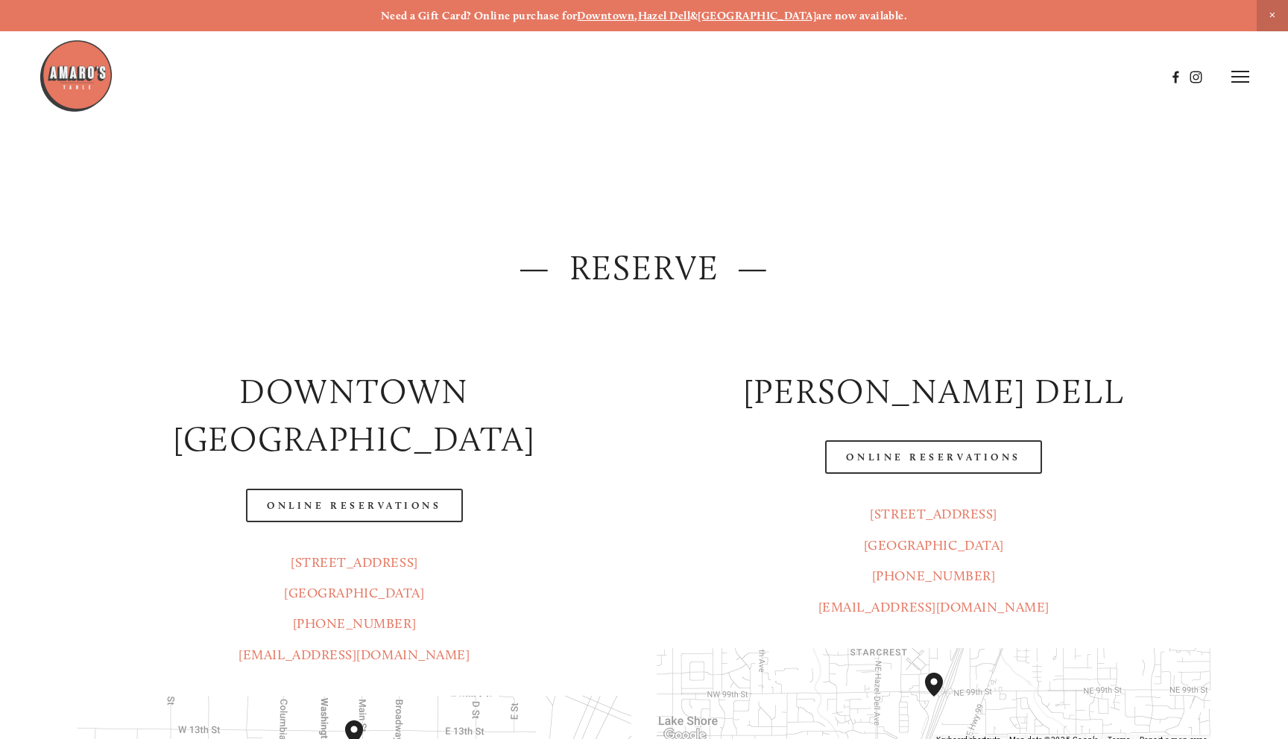 The image size is (1288, 739). What do you see at coordinates (664, 16) in the screenshot?
I see `a: Hazel Dell` at bounding box center [664, 16].